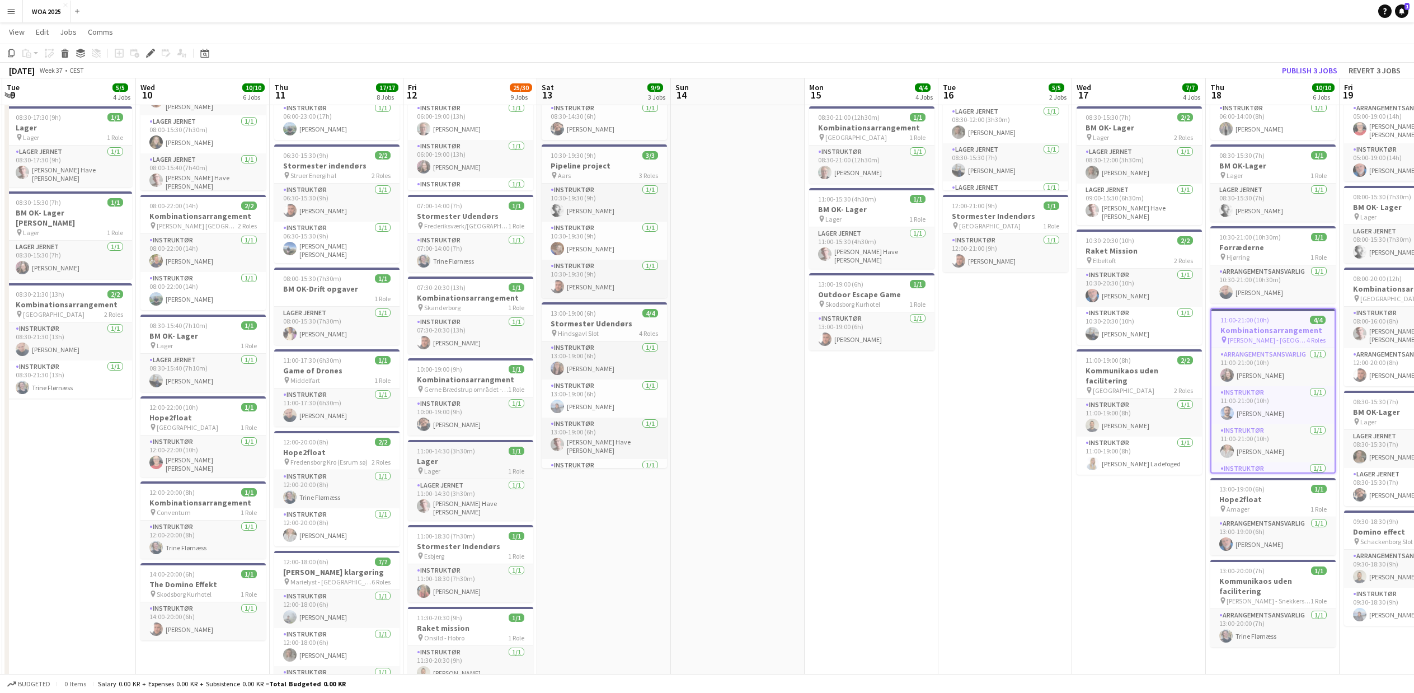 This screenshot has height=693, width=1414. I want to click on span: 12:00-20:00 (8h), so click(306, 442).